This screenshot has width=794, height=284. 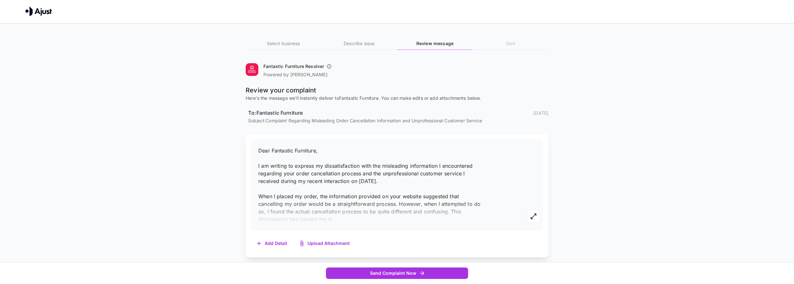 I want to click on p: Subject: Complaint Regarding Misleading Order Cancellation Information and Unprofessional Custome..., so click(x=398, y=120).